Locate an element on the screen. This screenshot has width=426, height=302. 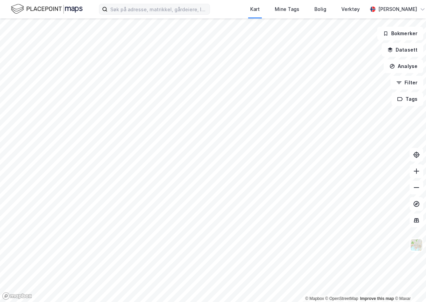
div: Bolig is located at coordinates (320, 9).